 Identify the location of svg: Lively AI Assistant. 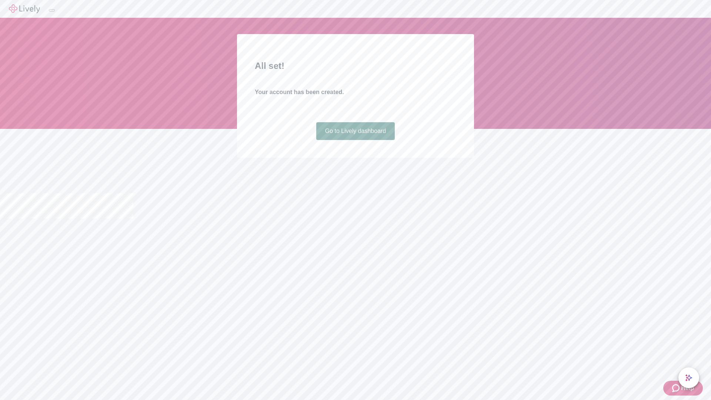
(689, 378).